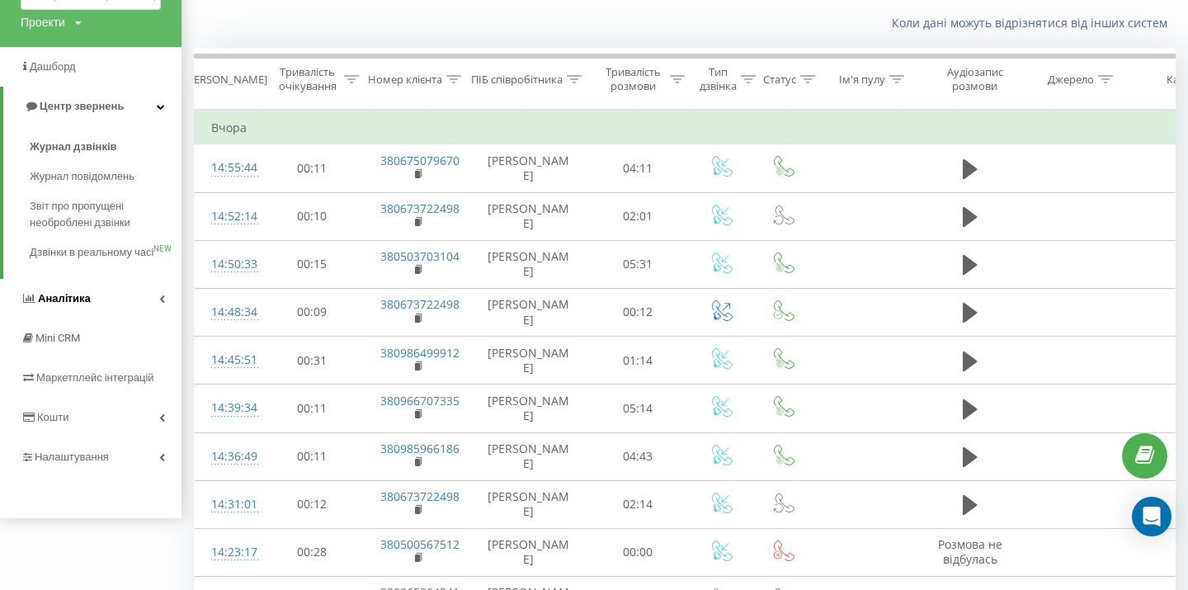 The image size is (1188, 590). I want to click on td: 00:00, so click(638, 552).